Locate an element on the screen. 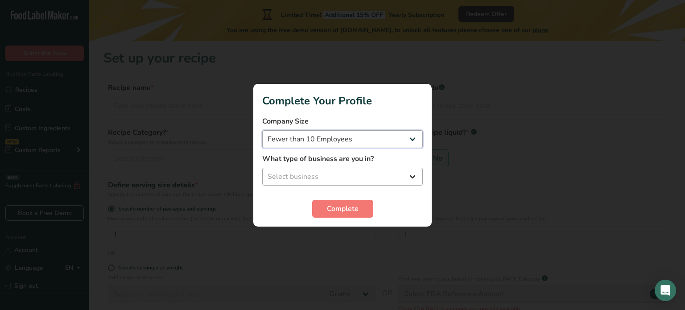 Image resolution: width=685 pixels, height=310 pixels. h1: Complete Your Profile is located at coordinates (342, 101).